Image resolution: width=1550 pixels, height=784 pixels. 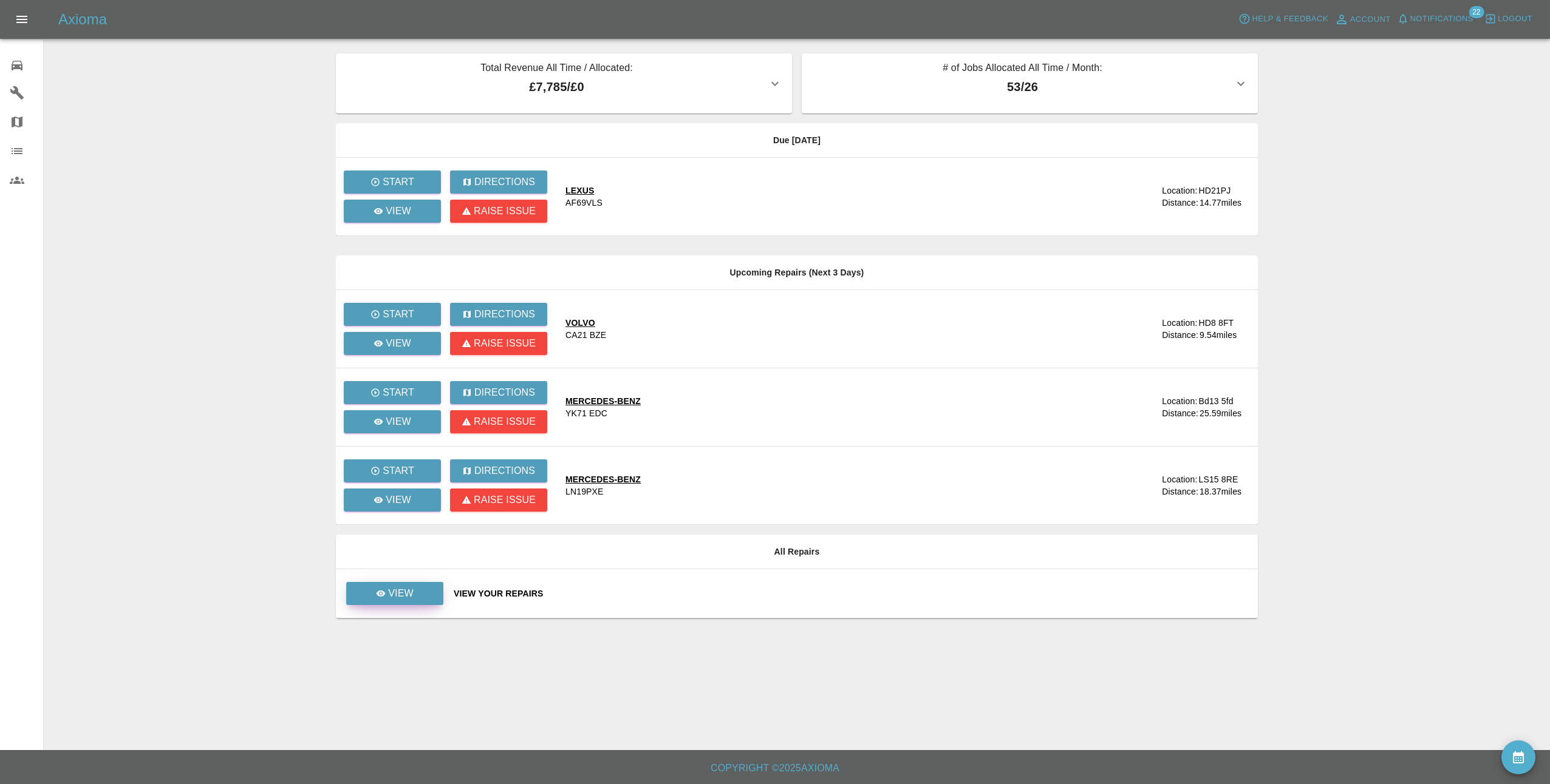 What do you see at coordinates (1289, 19) in the screenshot?
I see `span: Help & Feedback` at bounding box center [1289, 19].